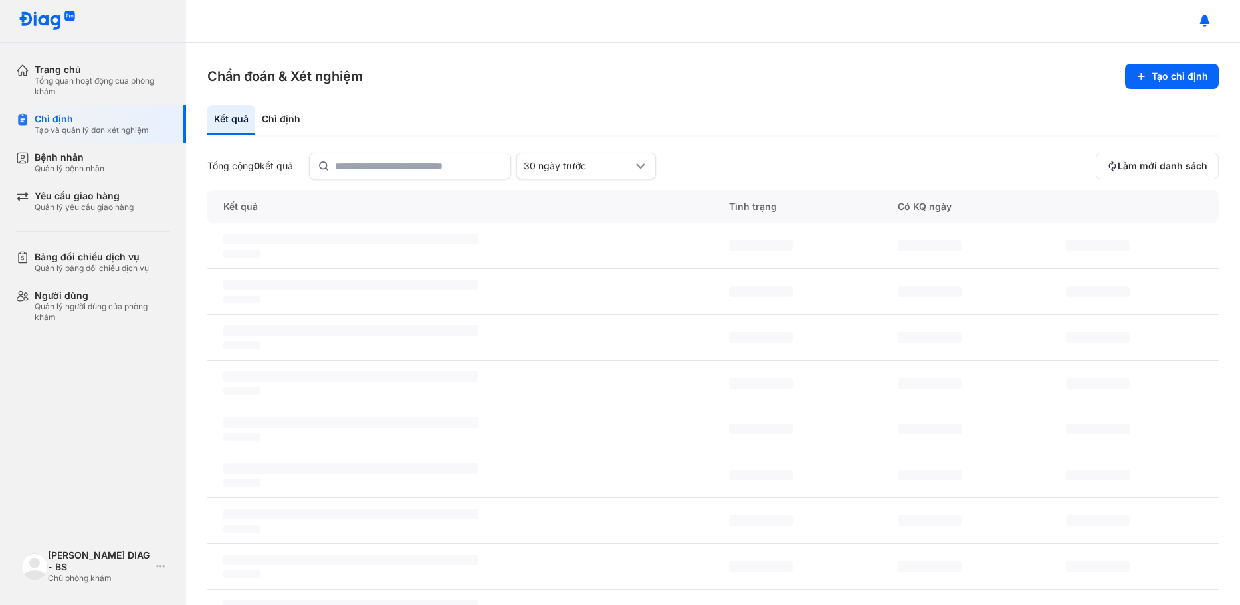 This screenshot has height=605, width=1240. What do you see at coordinates (84, 196) in the screenshot?
I see `div: Yêu cầu giao hàng` at bounding box center [84, 196].